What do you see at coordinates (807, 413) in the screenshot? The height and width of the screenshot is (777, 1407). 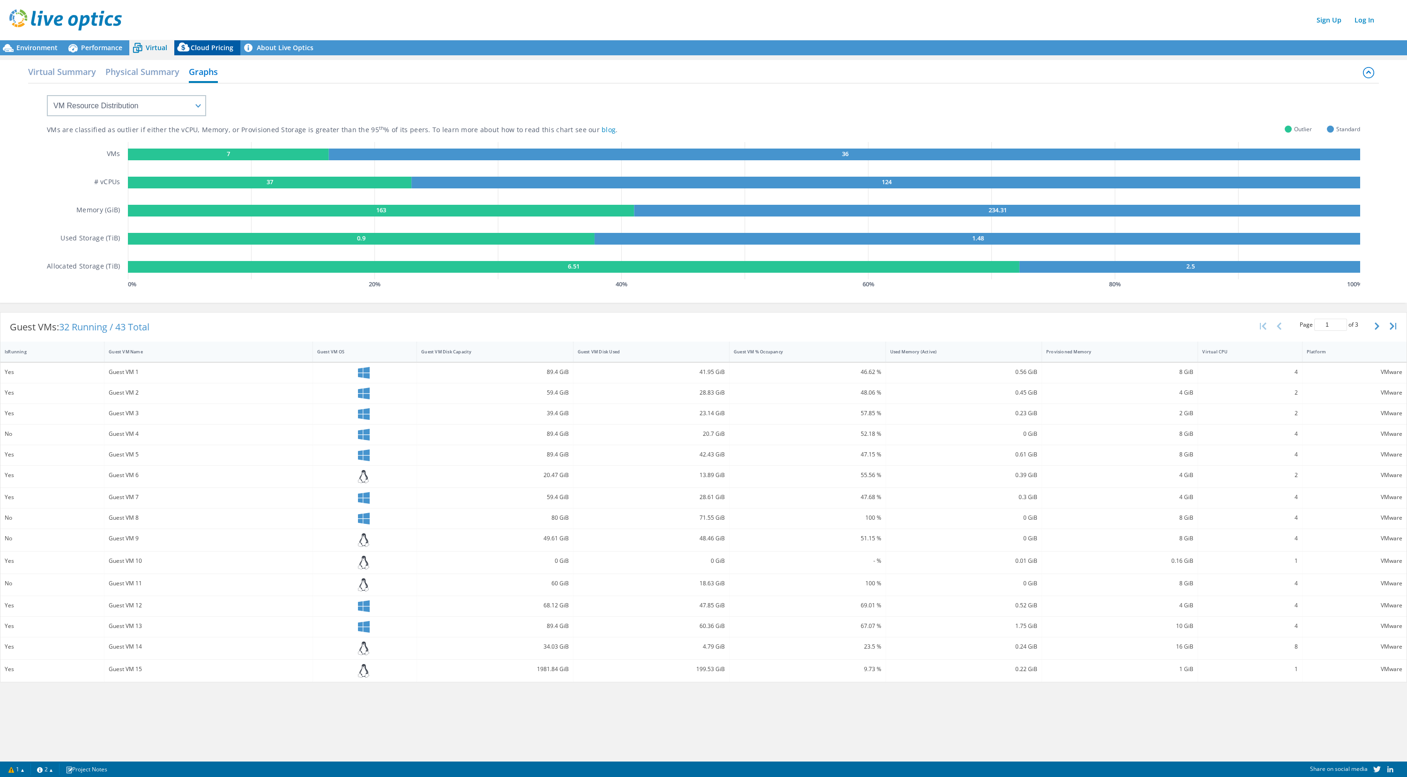 I see `div: 57.85 %` at bounding box center [807, 413].